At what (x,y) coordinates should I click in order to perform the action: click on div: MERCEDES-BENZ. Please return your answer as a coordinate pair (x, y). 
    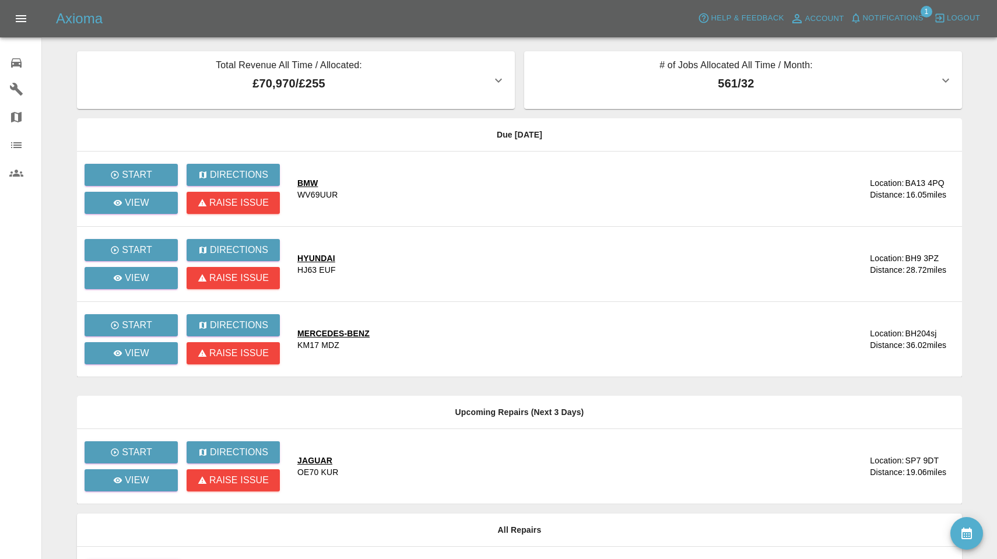
    Looking at the image, I should click on (334, 334).